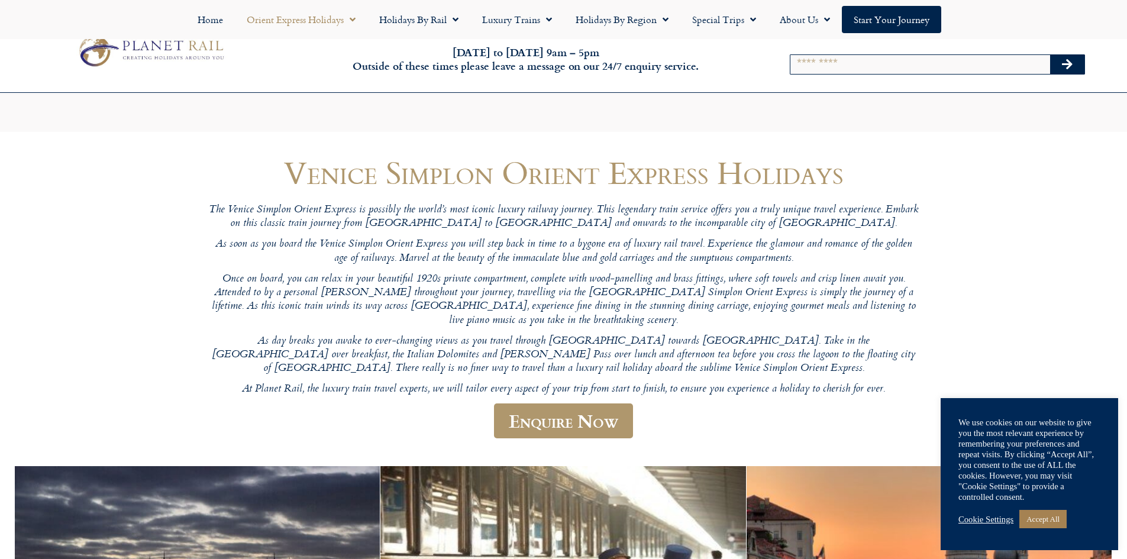  Describe the element at coordinates (1067, 64) in the screenshot. I see `button: Search` at that location.